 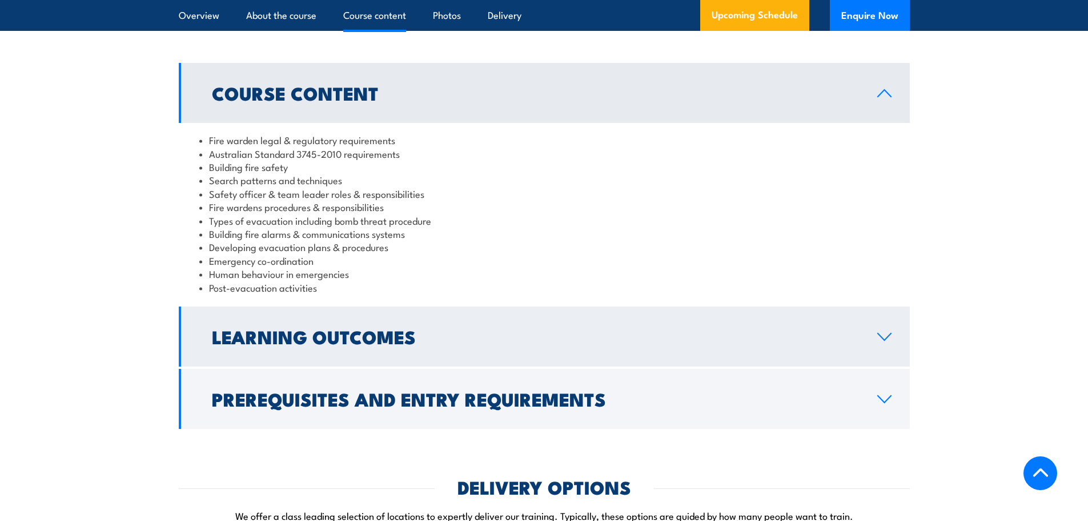 What do you see at coordinates (545, 179) in the screenshot?
I see `li: Search patterns and techniques` at bounding box center [545, 179].